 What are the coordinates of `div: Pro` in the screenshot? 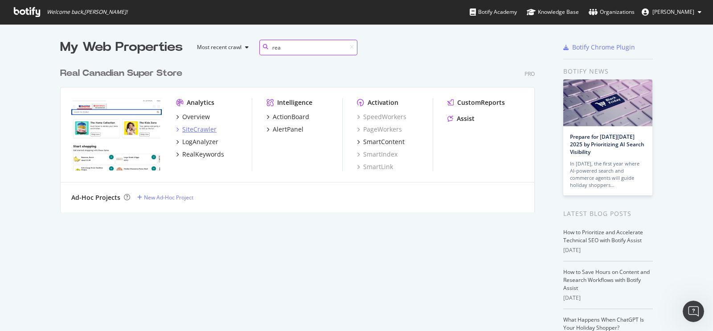 It's located at (529, 74).